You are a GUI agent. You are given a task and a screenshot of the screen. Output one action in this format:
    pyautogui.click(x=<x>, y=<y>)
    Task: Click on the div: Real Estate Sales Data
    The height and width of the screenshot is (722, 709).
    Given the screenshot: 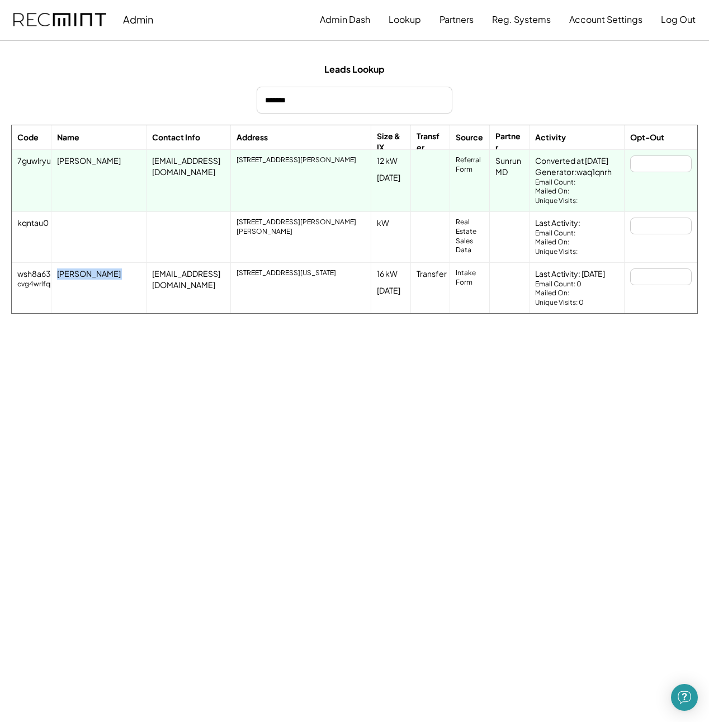 What is the action you would take?
    pyautogui.click(x=470, y=236)
    